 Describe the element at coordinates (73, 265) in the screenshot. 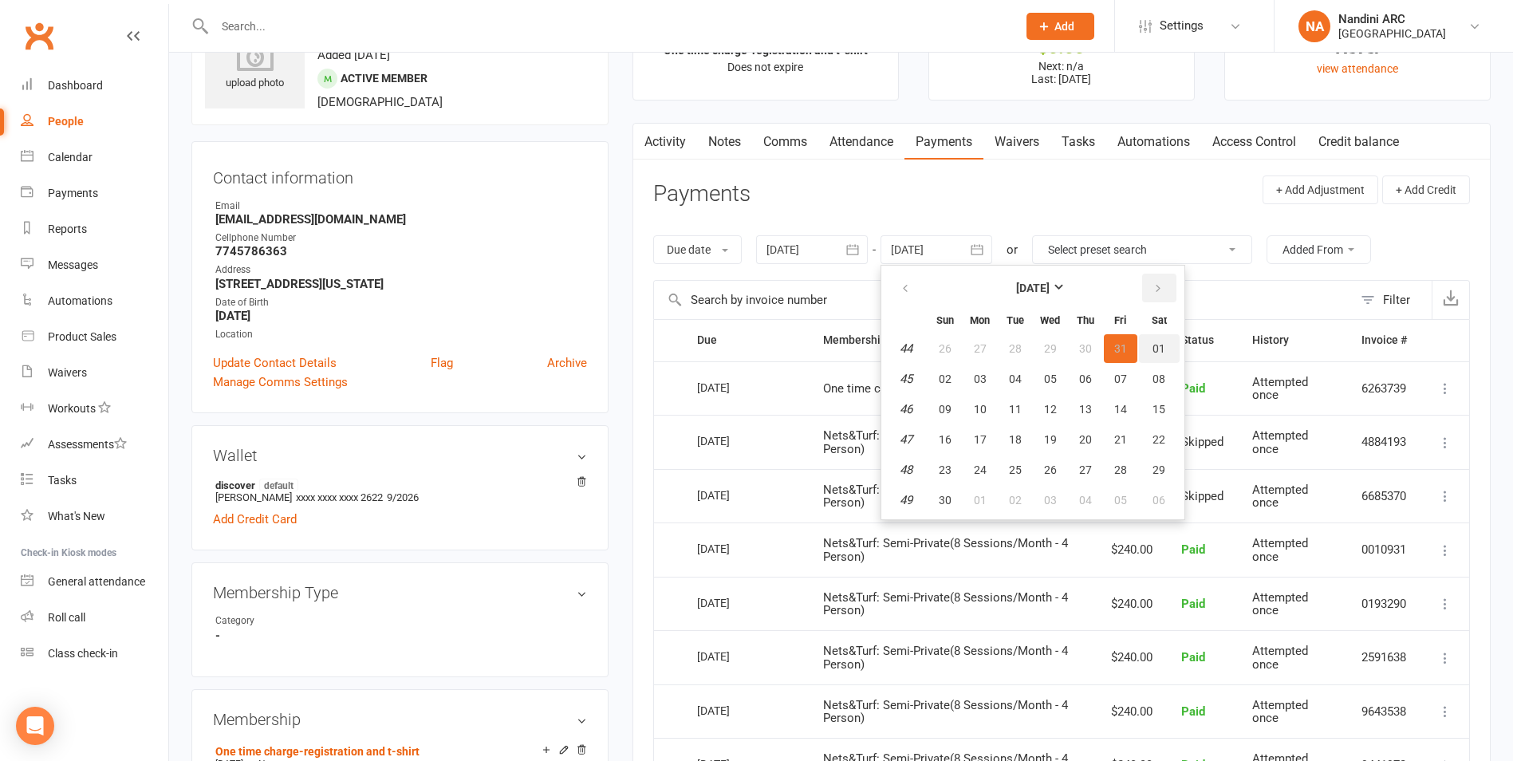

I see `div: Messages` at that location.